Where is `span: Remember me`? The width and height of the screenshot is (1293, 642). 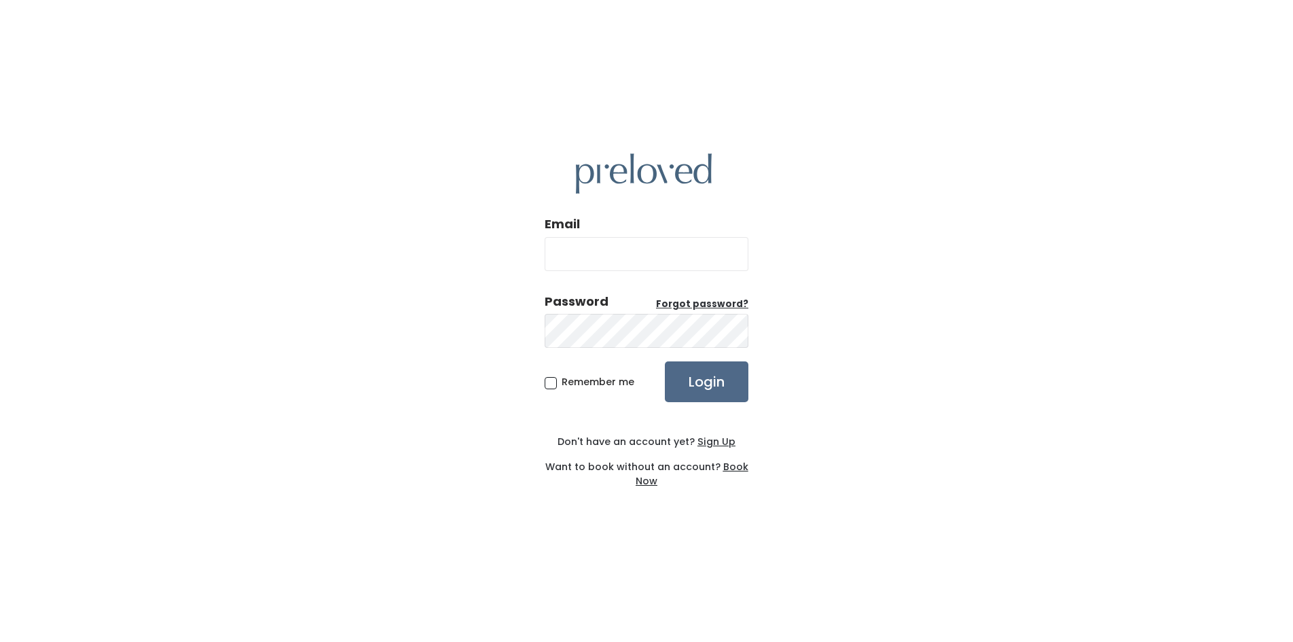
span: Remember me is located at coordinates (598, 382).